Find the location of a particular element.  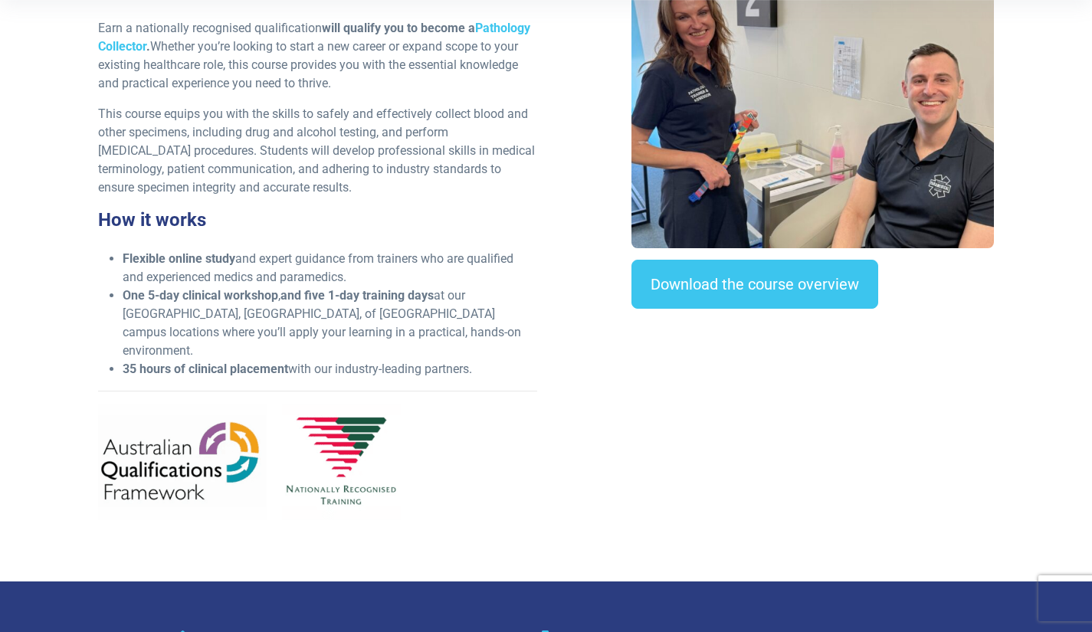

a: Download the course overview is located at coordinates (755, 284).